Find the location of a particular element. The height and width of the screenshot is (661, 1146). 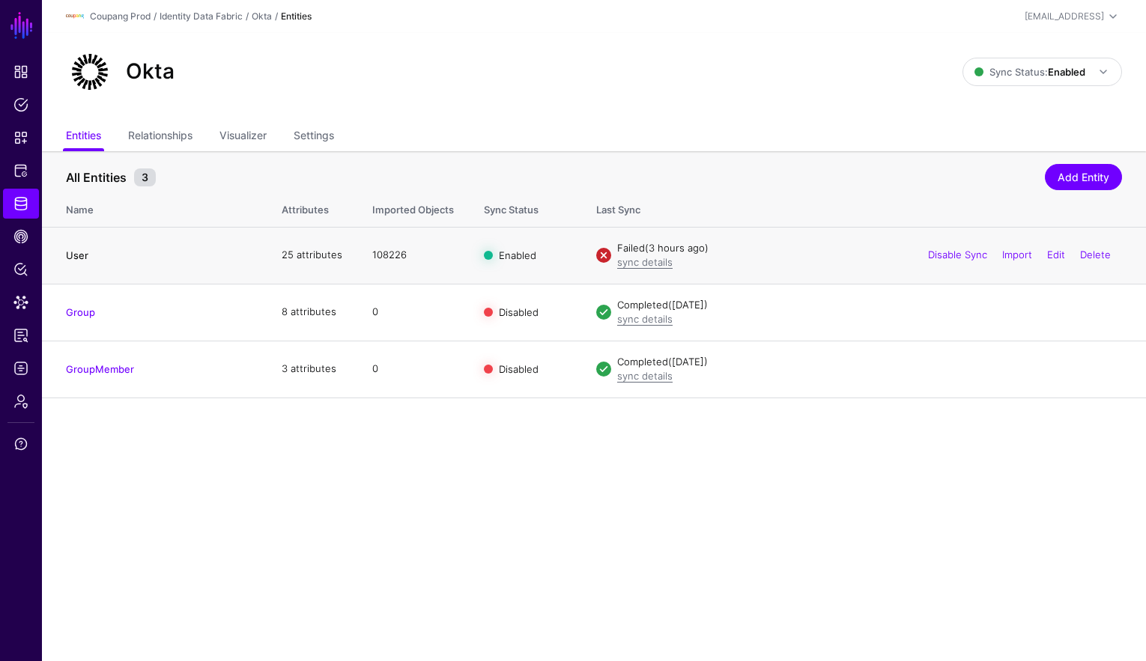

span: Data Lens is located at coordinates (21, 303).